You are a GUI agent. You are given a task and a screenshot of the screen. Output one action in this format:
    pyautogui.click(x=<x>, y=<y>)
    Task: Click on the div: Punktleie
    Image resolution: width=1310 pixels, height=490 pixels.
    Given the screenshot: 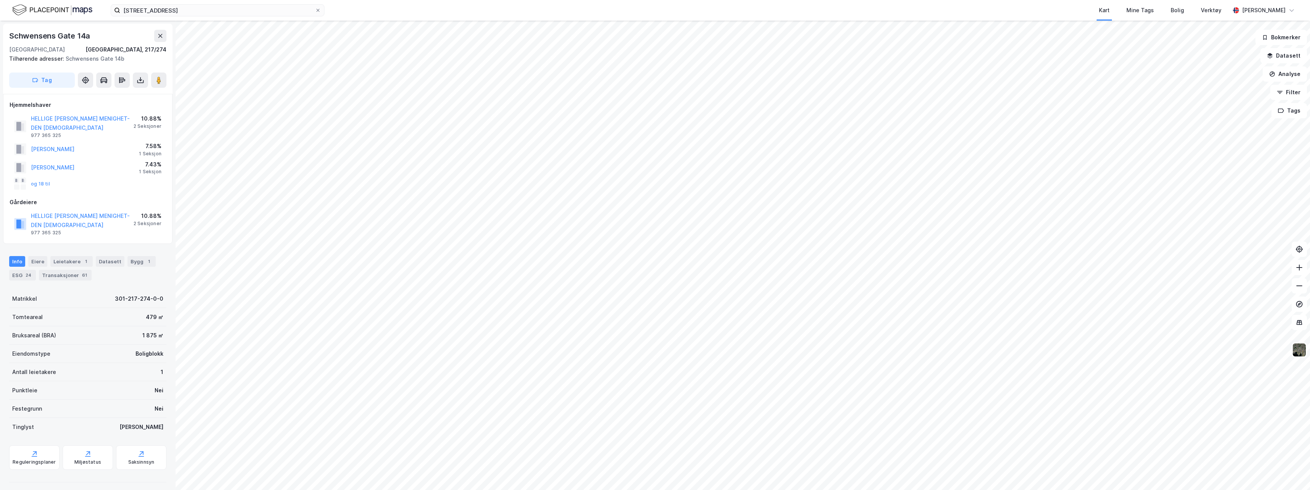 What is the action you would take?
    pyautogui.click(x=25, y=390)
    